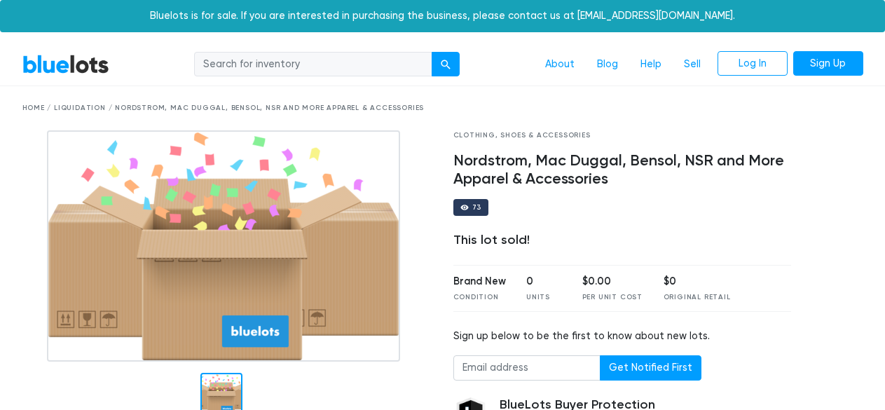  Describe the element at coordinates (612, 297) in the screenshot. I see `div: Per Unit Cost` at that location.